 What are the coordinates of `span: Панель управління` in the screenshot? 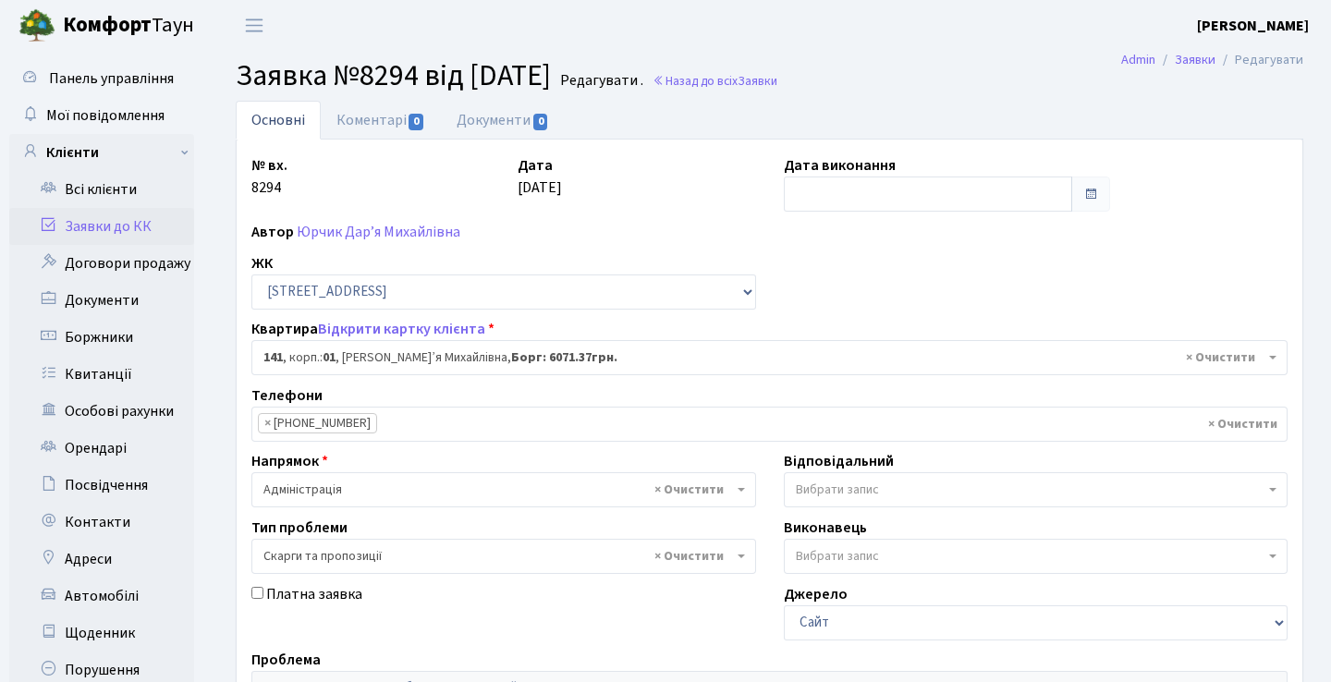 It's located at (111, 79).